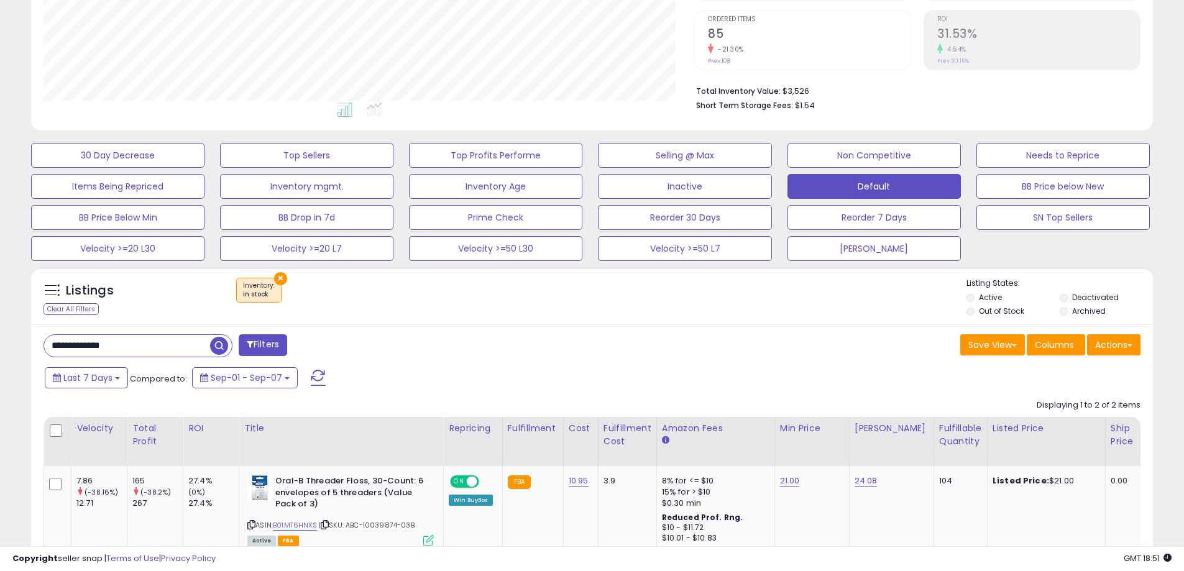 This screenshot has height=571, width=1184. Describe the element at coordinates (155, 492) in the screenshot. I see `small: (-38.2%)` at that location.